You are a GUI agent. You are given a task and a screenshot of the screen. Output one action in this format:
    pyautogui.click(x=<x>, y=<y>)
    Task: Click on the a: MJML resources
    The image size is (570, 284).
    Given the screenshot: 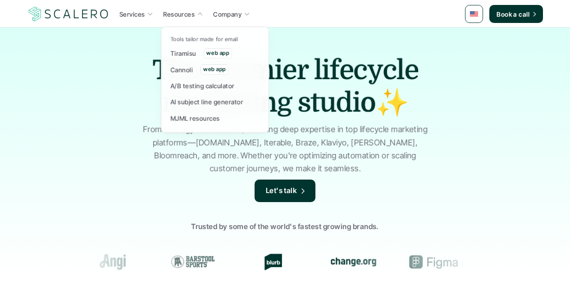 What is the action you would take?
    pyautogui.click(x=215, y=118)
    